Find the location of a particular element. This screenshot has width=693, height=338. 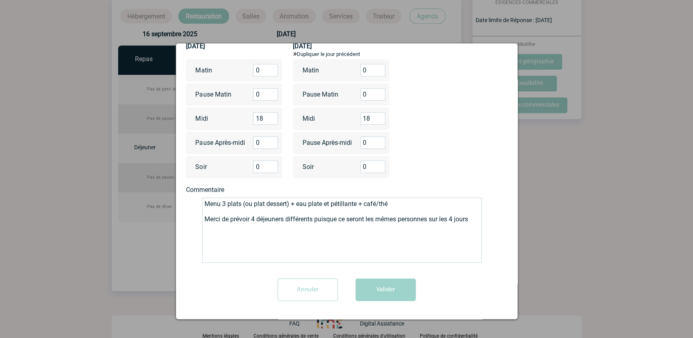

div: Commentaire is located at coordinates (347, 189).